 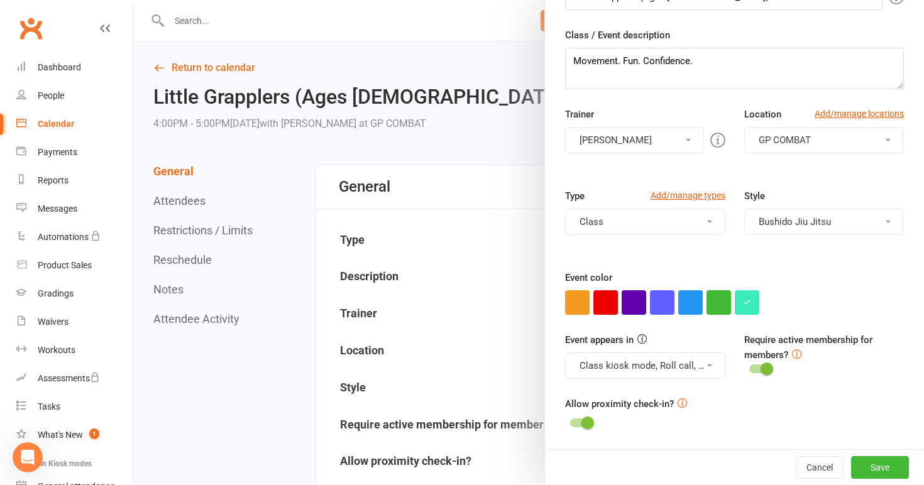 What do you see at coordinates (130, 200) in the screenshot?
I see `li: New Bulk Message page (Messages in left menu)` at bounding box center [130, 200].